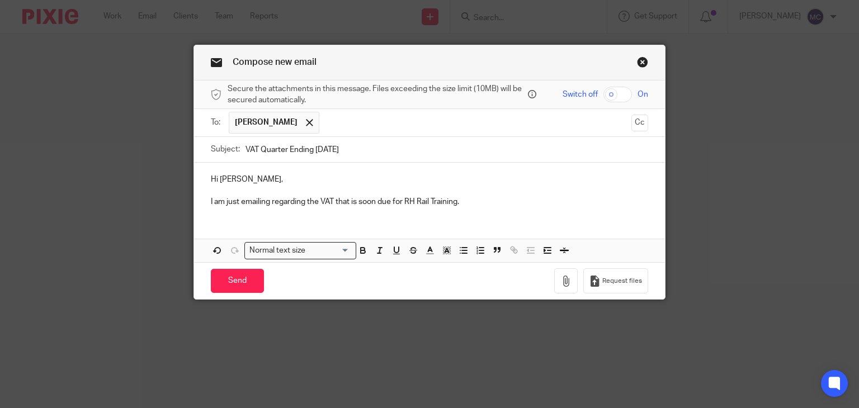  I want to click on label: Subject:, so click(225, 149).